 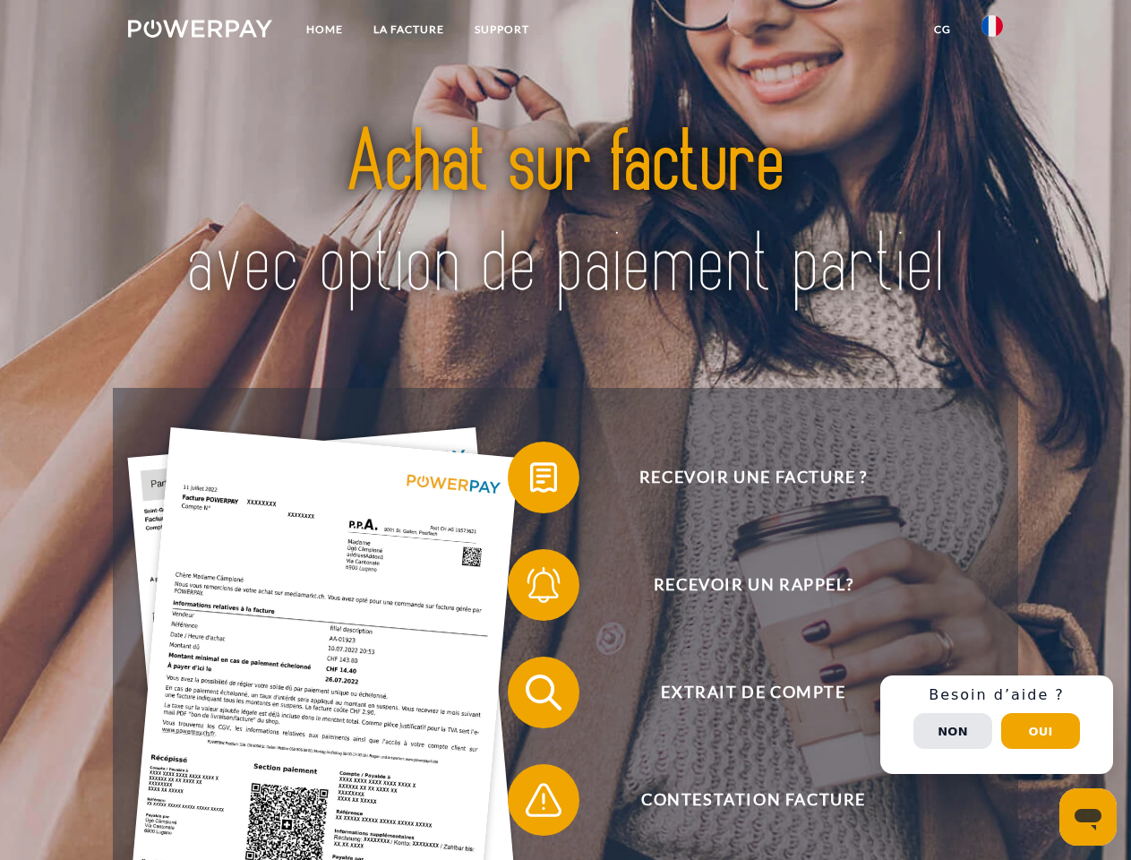 I want to click on img: fr, so click(x=993, y=26).